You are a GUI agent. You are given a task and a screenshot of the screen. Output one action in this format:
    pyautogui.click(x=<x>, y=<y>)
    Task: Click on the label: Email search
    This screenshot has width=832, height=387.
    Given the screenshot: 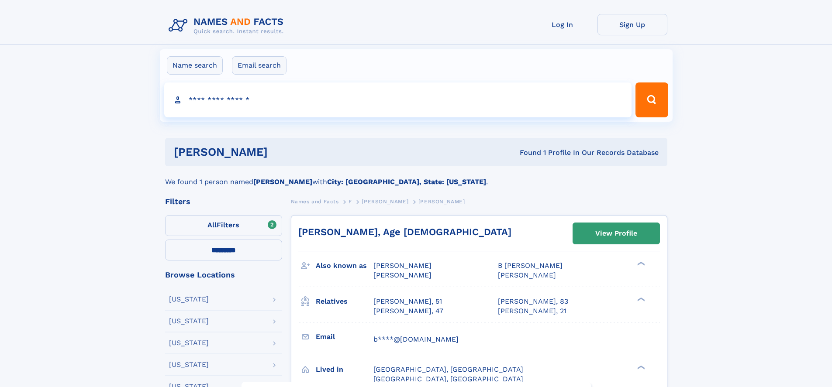 What is the action you would take?
    pyautogui.click(x=259, y=65)
    